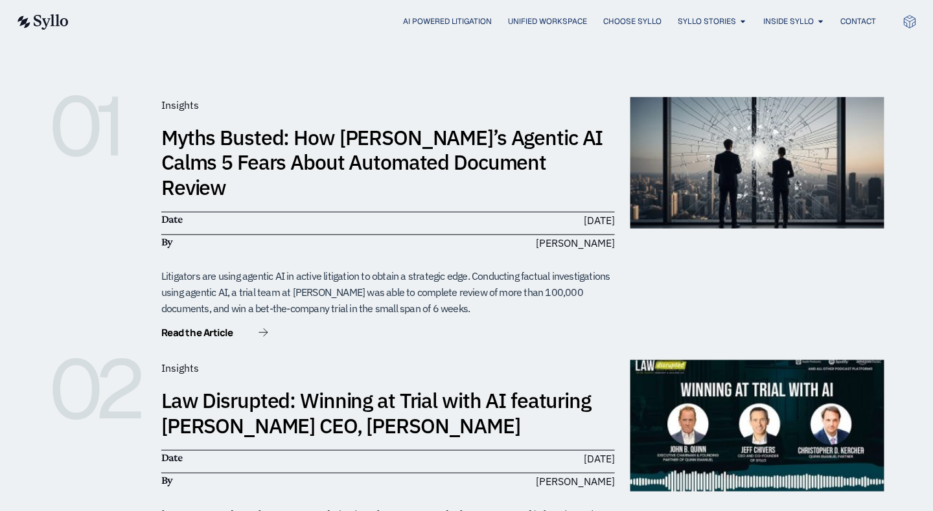 This screenshot has width=933, height=511. I want to click on img: muthsBusted, so click(757, 163).